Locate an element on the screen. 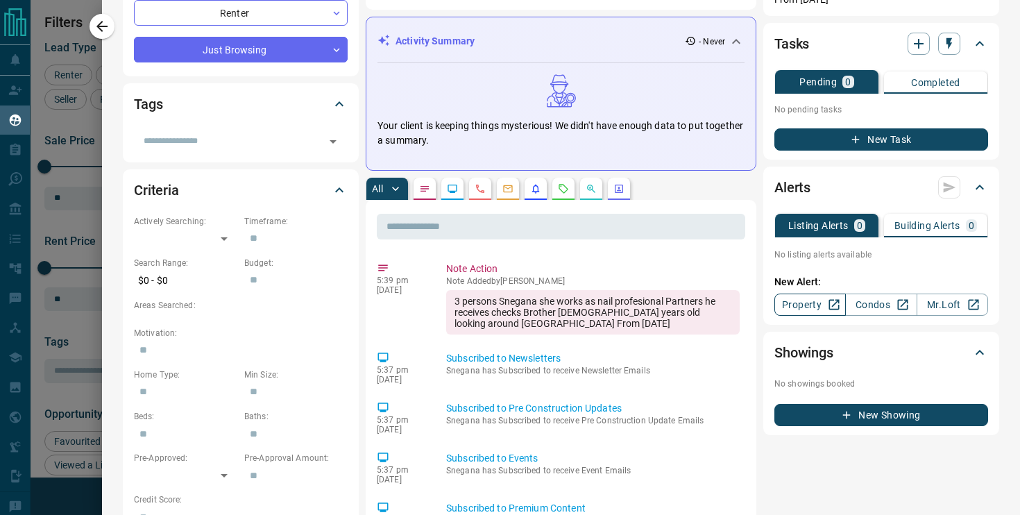  p: Subscribed to Pre Construction Updates is located at coordinates (592, 408).